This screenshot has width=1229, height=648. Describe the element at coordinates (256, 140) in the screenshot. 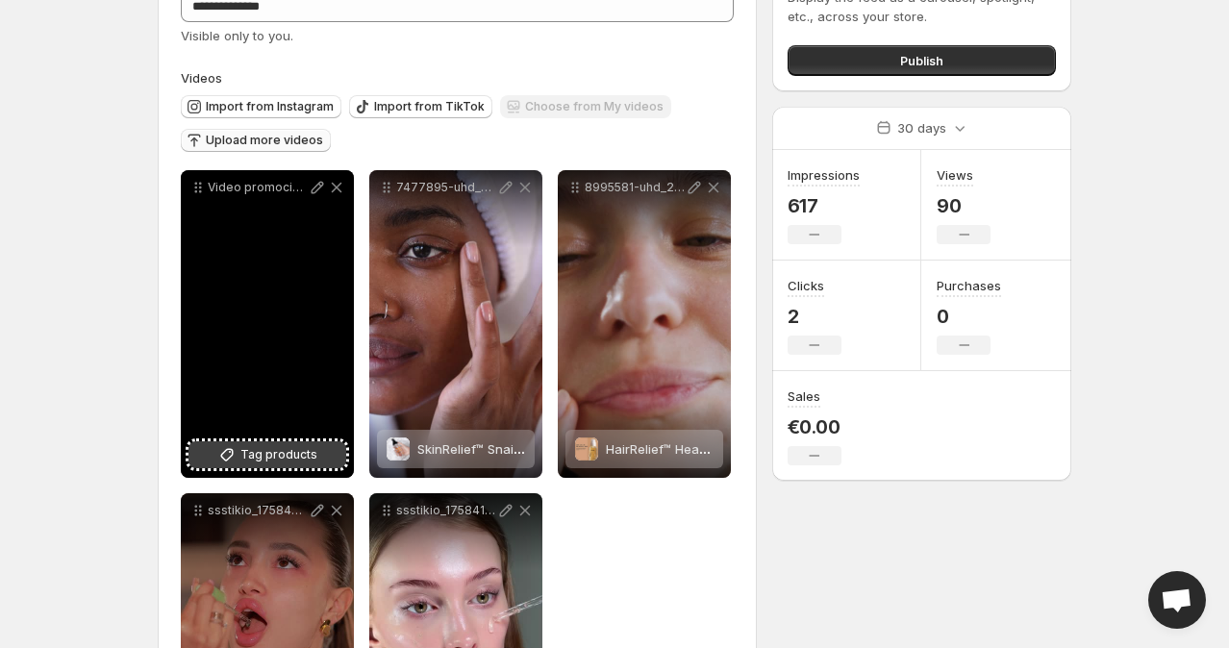

I see `button: Upload more videos` at that location.